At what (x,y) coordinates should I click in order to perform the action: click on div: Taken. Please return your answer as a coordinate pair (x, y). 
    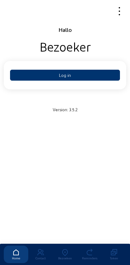
    Looking at the image, I should click on (114, 258).